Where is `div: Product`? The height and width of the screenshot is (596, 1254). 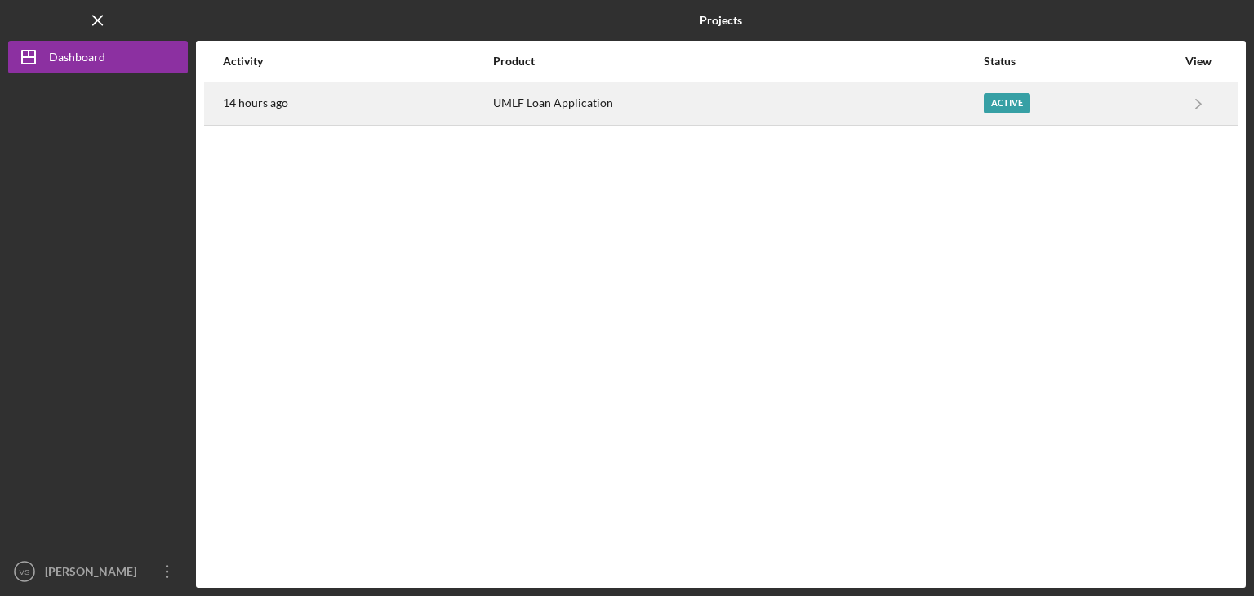
div: Product is located at coordinates (737, 61).